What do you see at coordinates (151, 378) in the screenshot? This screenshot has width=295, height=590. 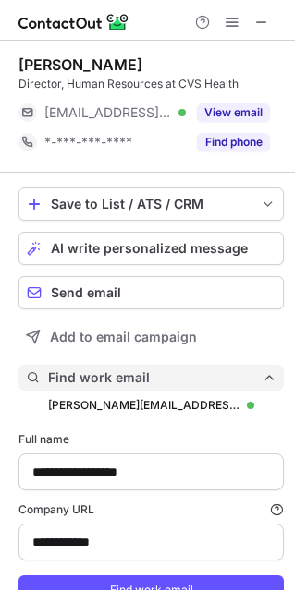 I see `button: Find work email` at bounding box center [151, 378].